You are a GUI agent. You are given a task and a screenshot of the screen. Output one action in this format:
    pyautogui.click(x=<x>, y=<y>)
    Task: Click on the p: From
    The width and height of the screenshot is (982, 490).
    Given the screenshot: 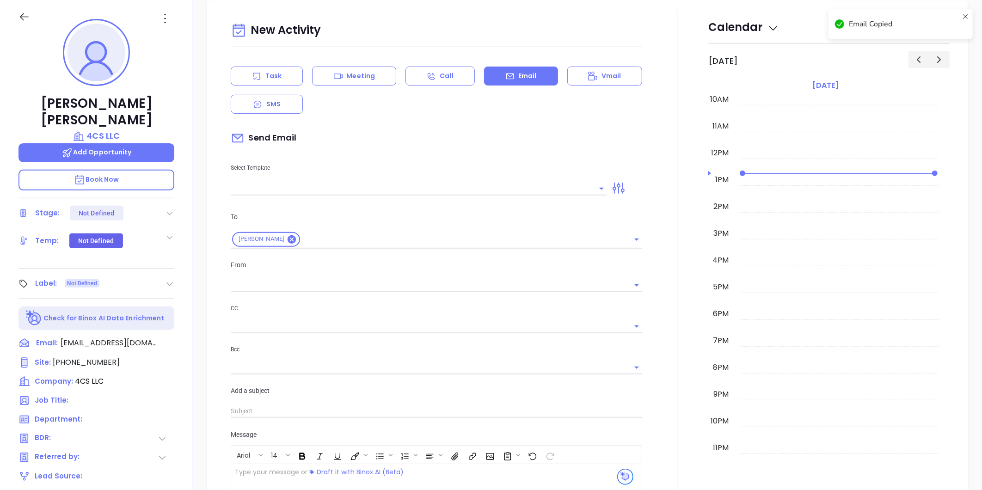 What is the action you would take?
    pyautogui.click(x=436, y=265)
    